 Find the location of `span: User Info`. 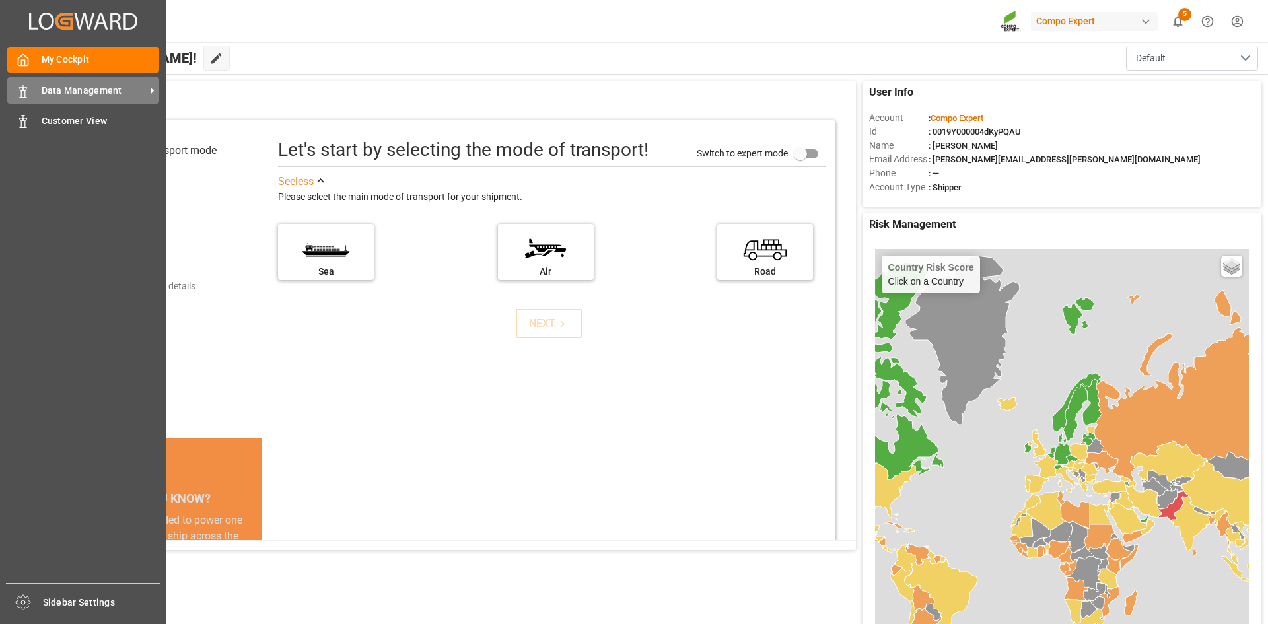

span: User Info is located at coordinates (891, 92).